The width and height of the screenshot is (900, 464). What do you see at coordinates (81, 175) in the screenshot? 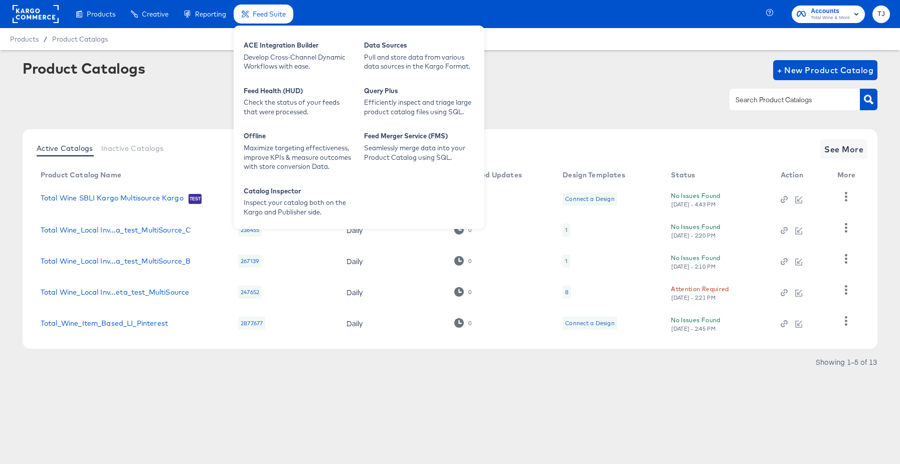
I see `div: Product Catalog Name` at bounding box center [81, 175].